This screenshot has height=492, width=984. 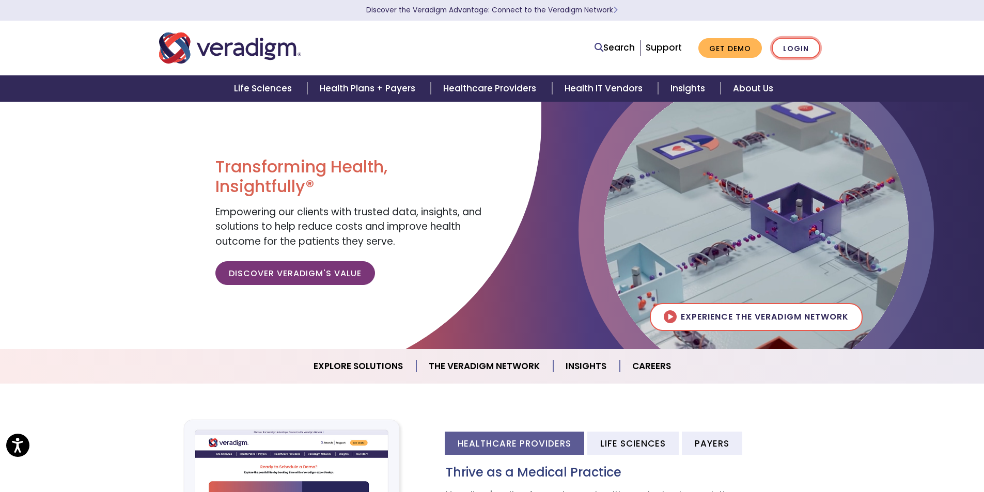 What do you see at coordinates (484, 366) in the screenshot?
I see `a: The Veradigm Network` at bounding box center [484, 366].